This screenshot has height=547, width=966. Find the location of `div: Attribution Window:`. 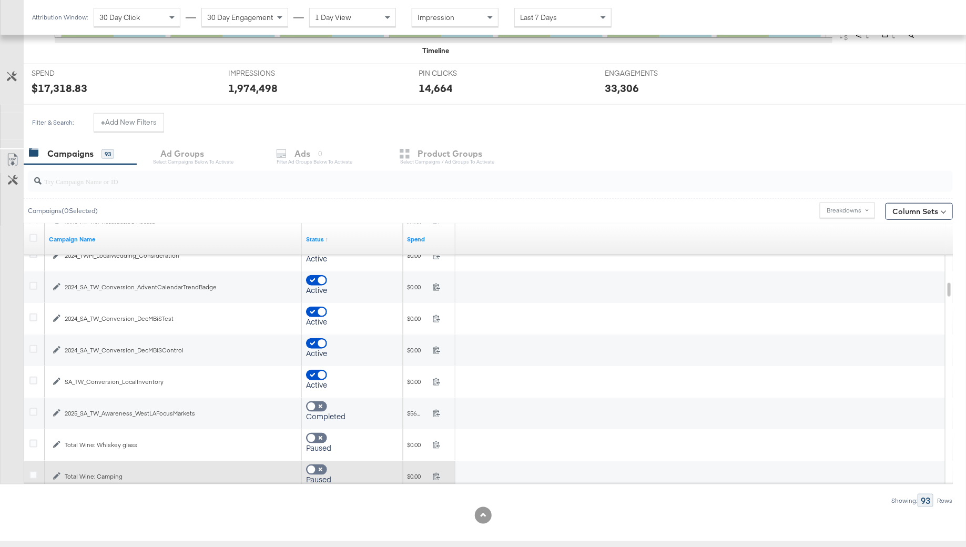

div: Attribution Window: is located at coordinates (60, 17).